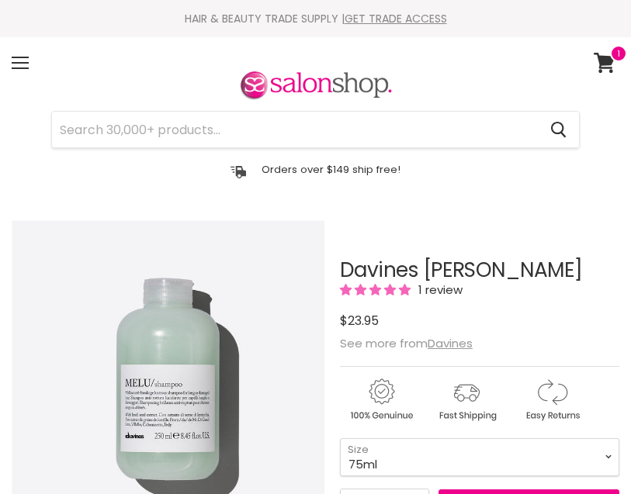  Describe the element at coordinates (450, 343) in the screenshot. I see `u: Davines` at that location.